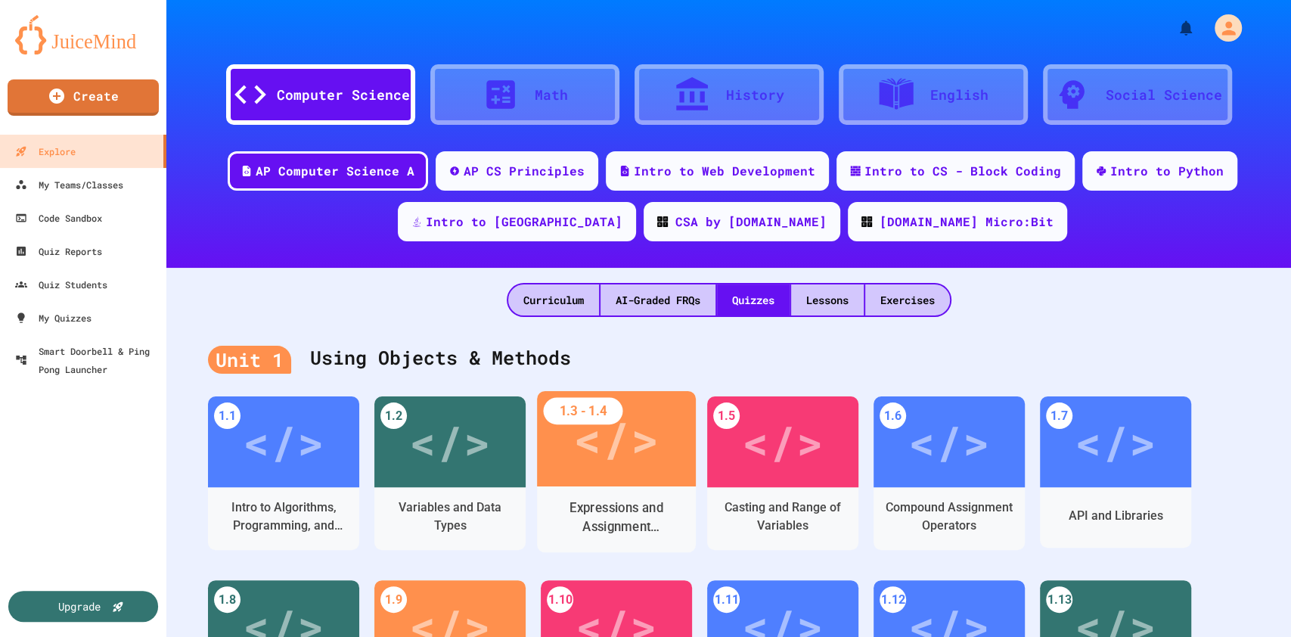 This screenshot has width=1291, height=637. I want to click on div: AI-Graded FRQs, so click(658, 300).